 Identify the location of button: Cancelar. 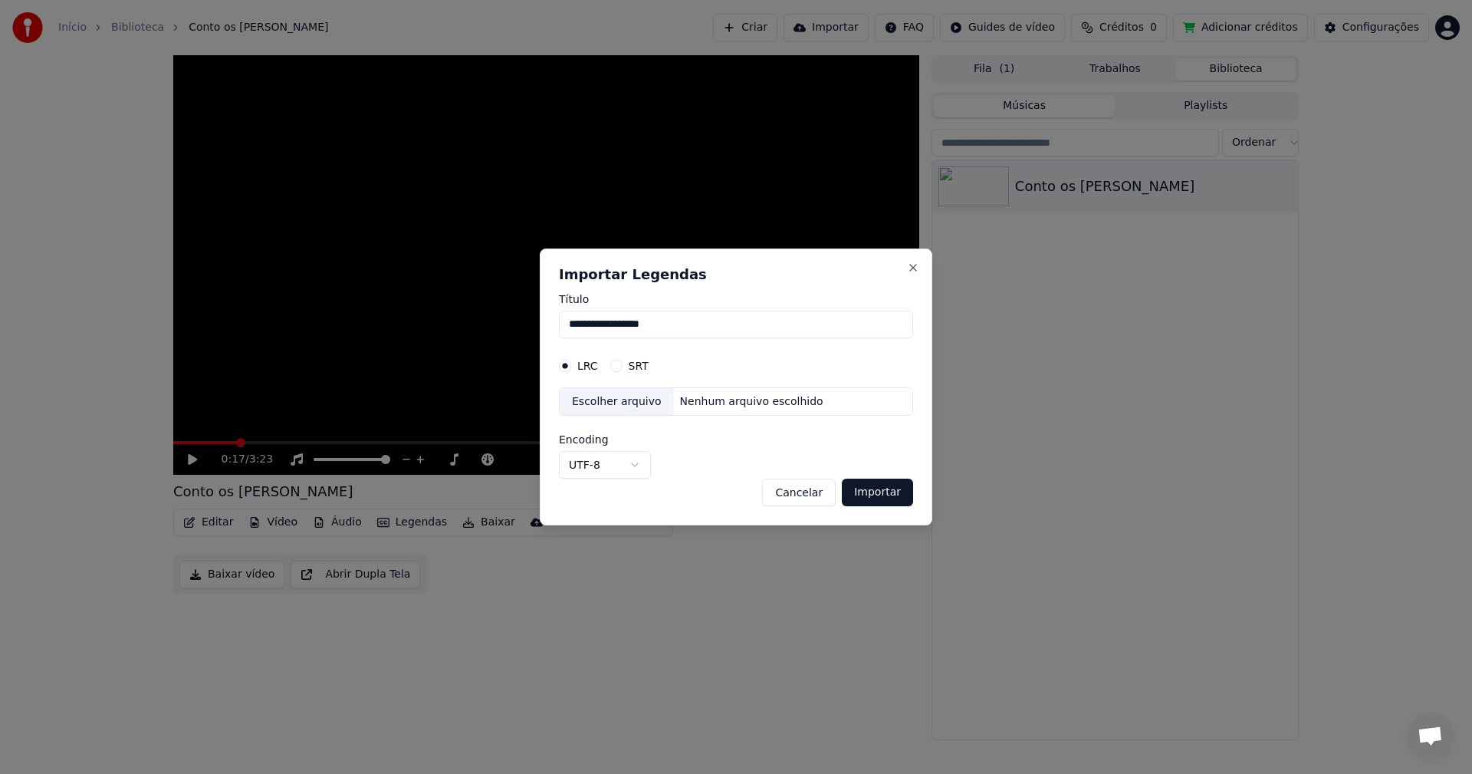
(799, 492).